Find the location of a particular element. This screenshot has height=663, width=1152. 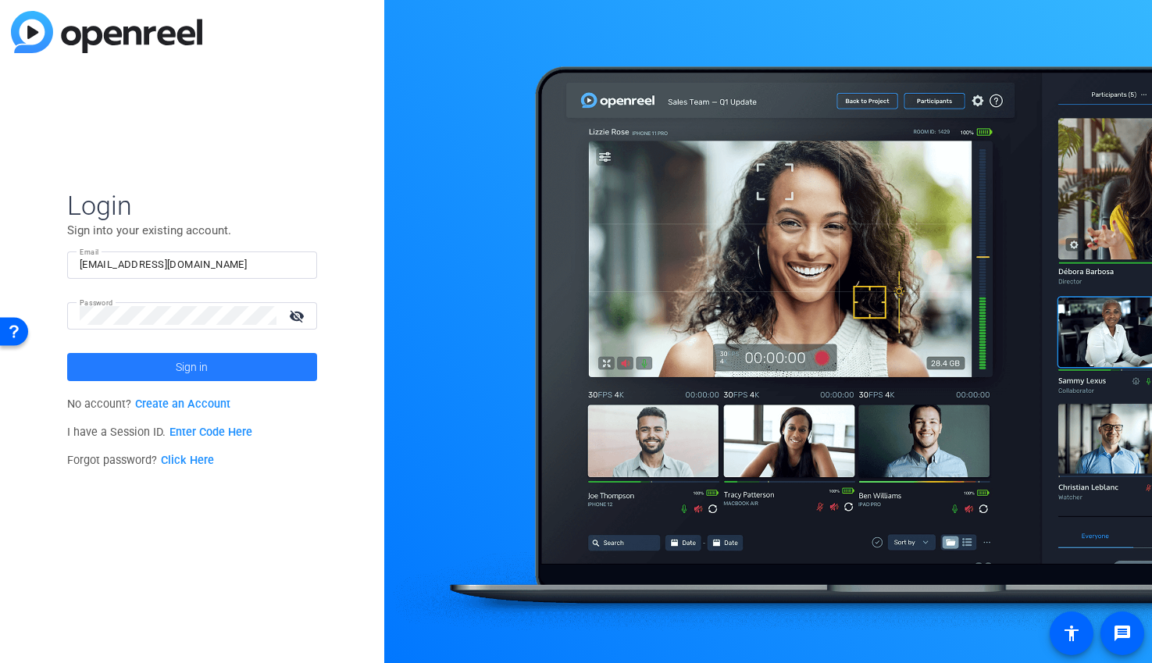

span: Login is located at coordinates (192, 205).